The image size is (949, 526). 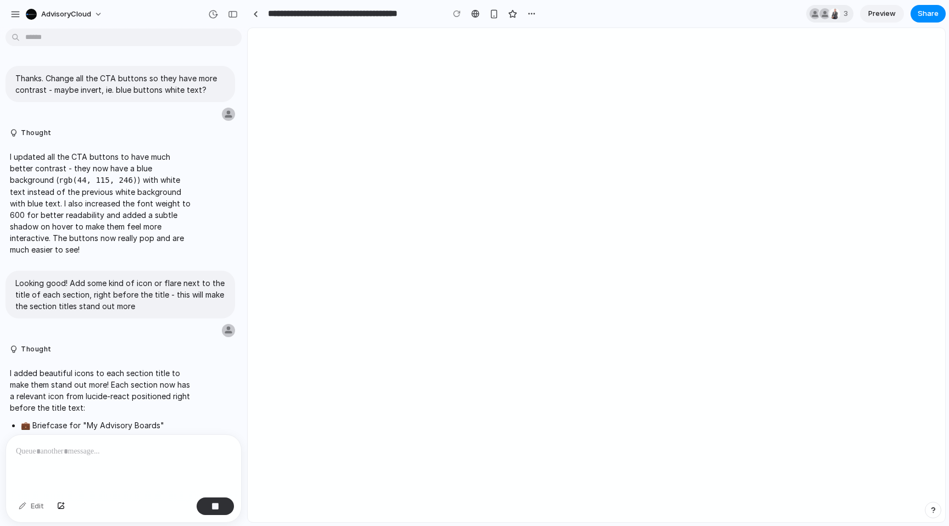 What do you see at coordinates (66, 14) in the screenshot?
I see `span: AdvisoryCloud` at bounding box center [66, 14].